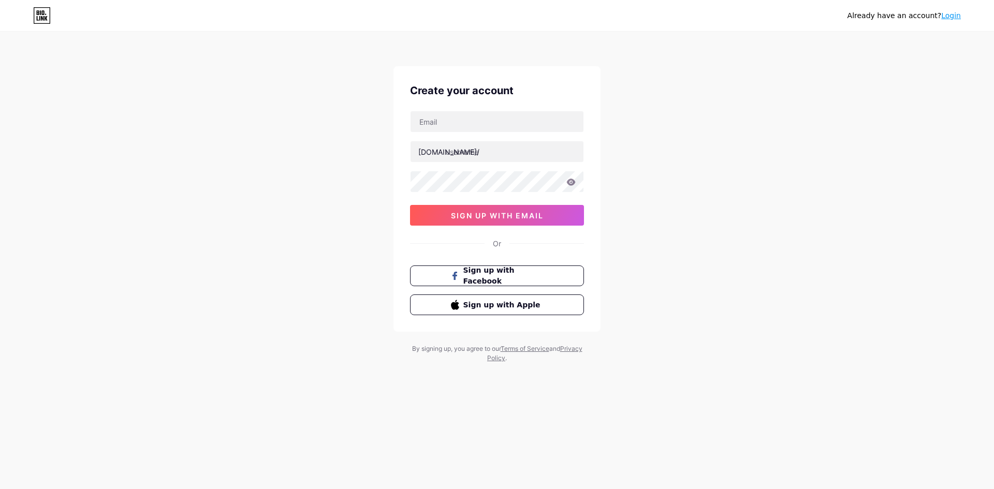 This screenshot has height=489, width=994. Describe the element at coordinates (497, 305) in the screenshot. I see `button: Sign up with Apple` at that location.